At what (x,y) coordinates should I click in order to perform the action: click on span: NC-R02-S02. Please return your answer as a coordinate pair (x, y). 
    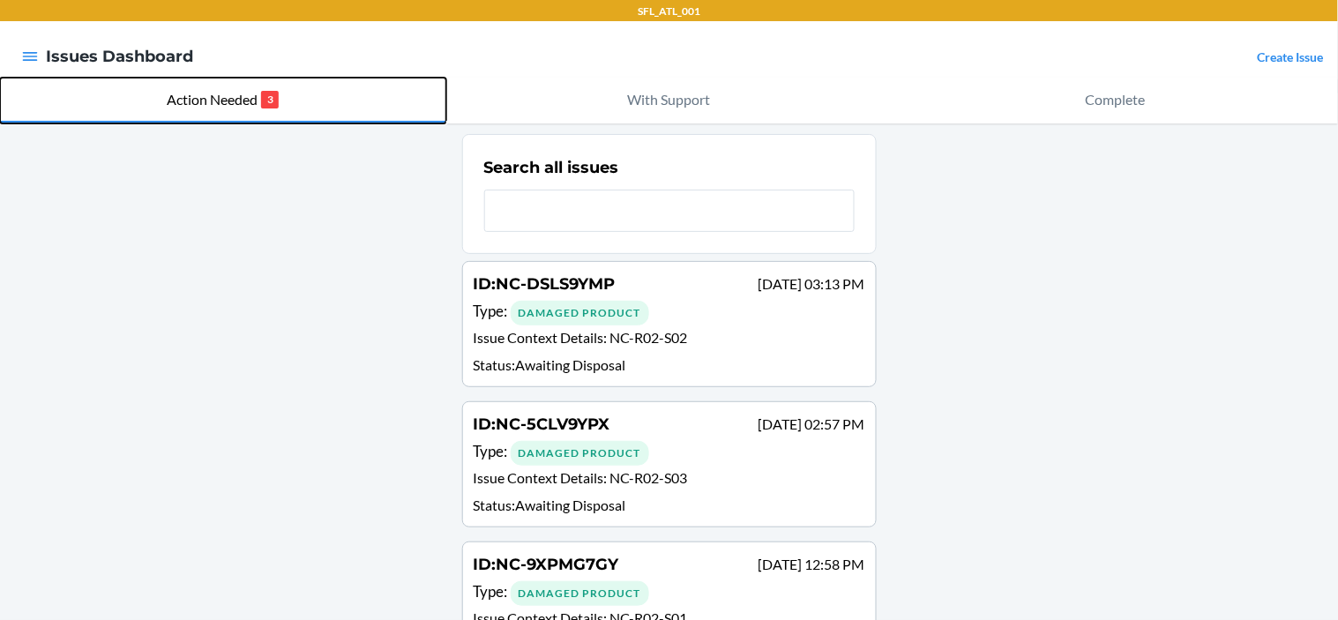
    Looking at the image, I should click on (649, 337).